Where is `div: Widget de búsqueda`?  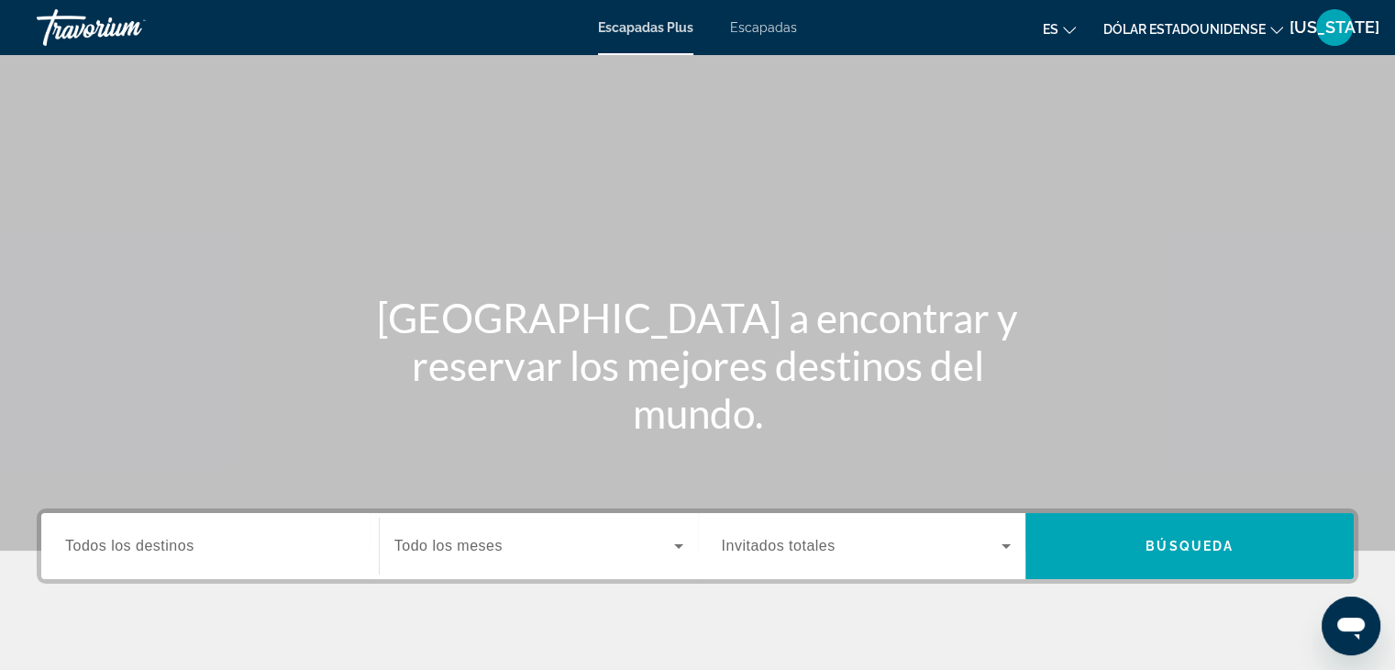
div: Widget de búsqueda is located at coordinates (697, 546).